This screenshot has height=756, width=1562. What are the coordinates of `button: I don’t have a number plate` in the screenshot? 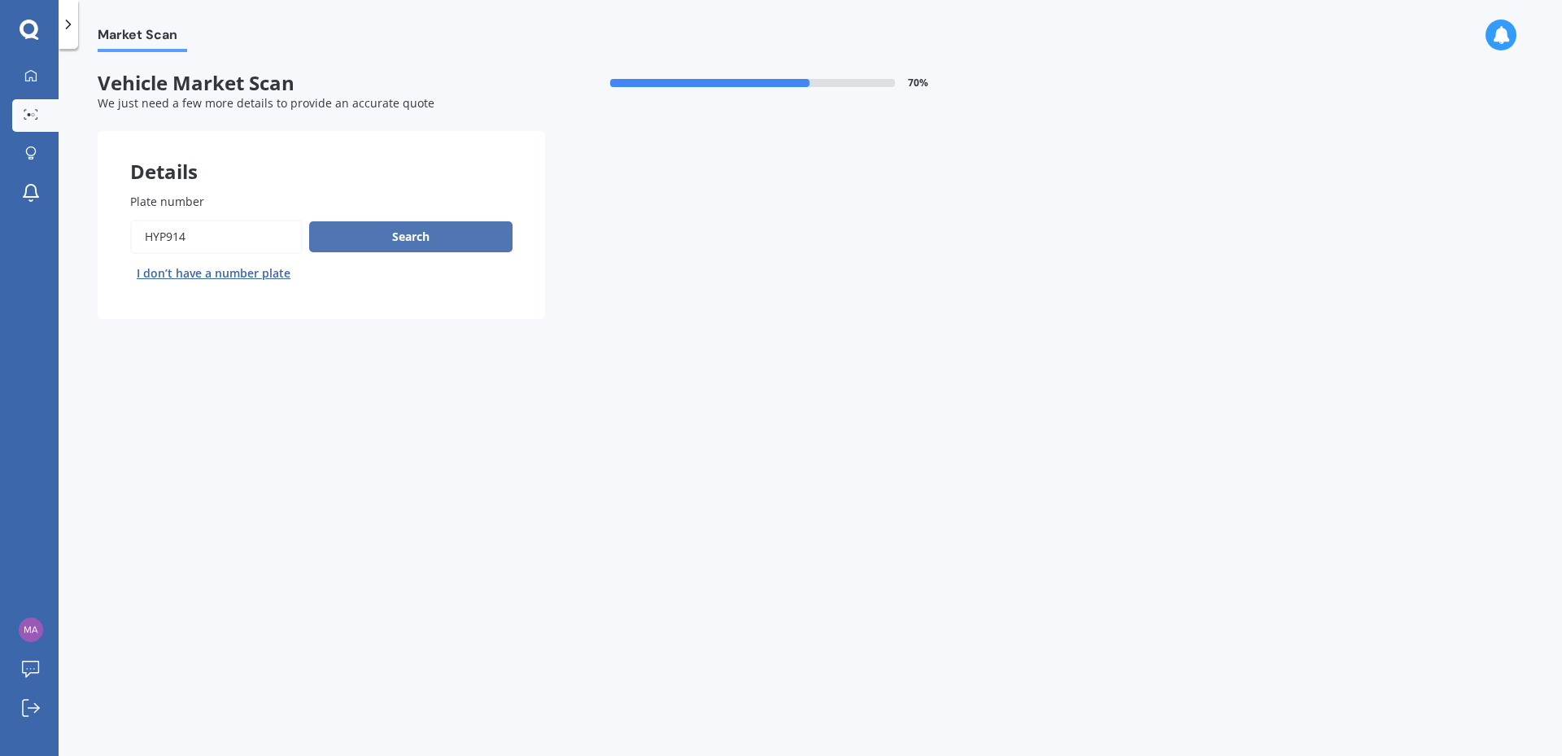 It's located at (213, 273).